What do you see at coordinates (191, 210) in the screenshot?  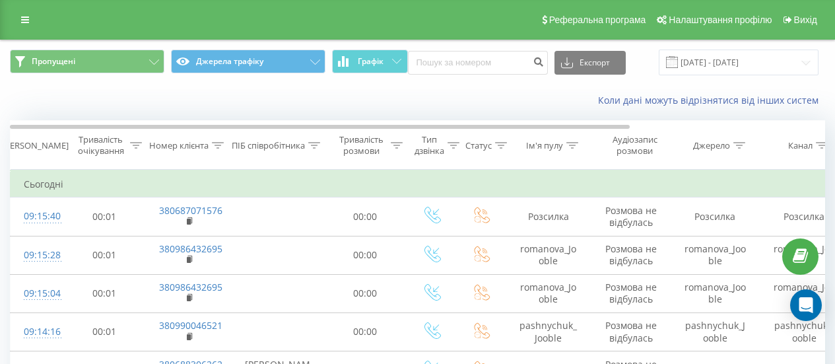 I see `a: 380687071576` at bounding box center [191, 210].